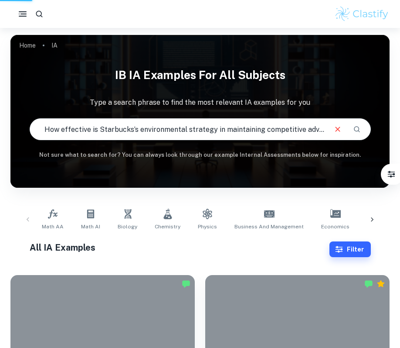 The height and width of the screenshot is (348, 400). I want to click on span: Math AI, so click(91, 226).